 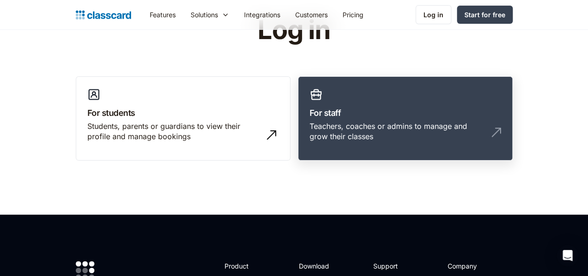 I want to click on a: Customers, so click(x=311, y=14).